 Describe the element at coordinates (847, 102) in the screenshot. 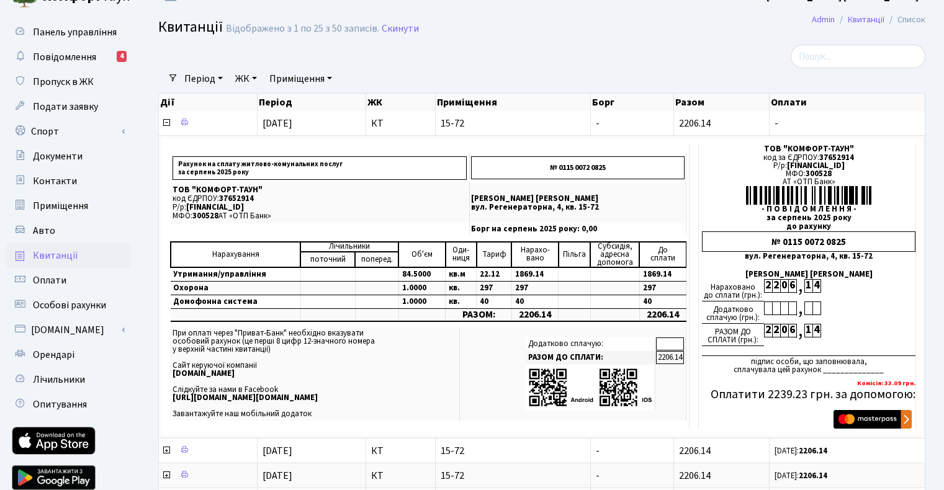

I see `th: Оплати` at that location.